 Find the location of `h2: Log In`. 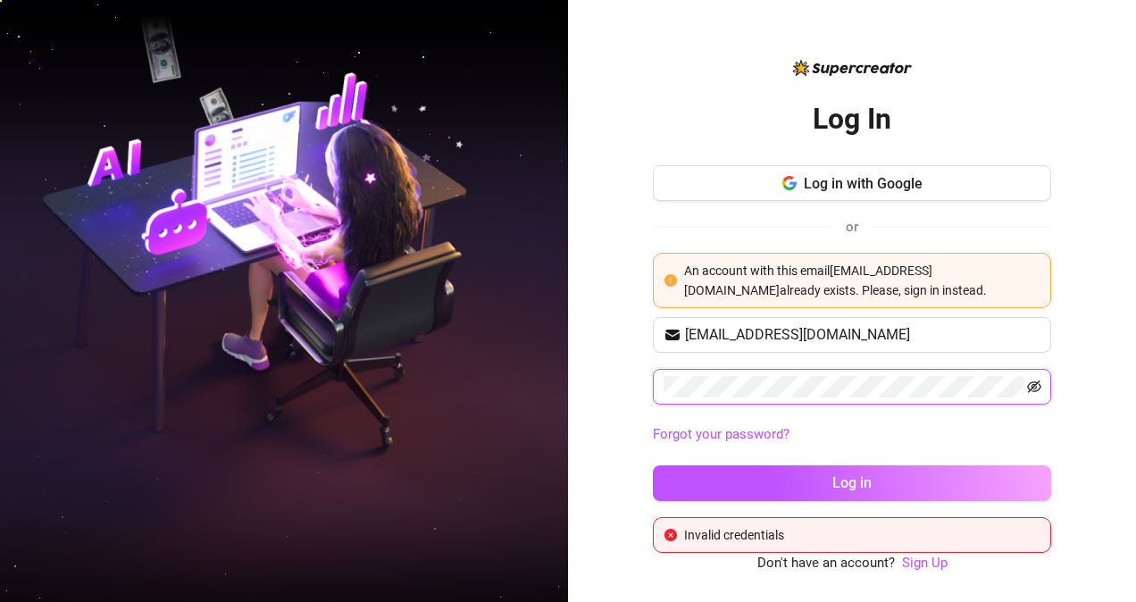

h2: Log In is located at coordinates (852, 119).